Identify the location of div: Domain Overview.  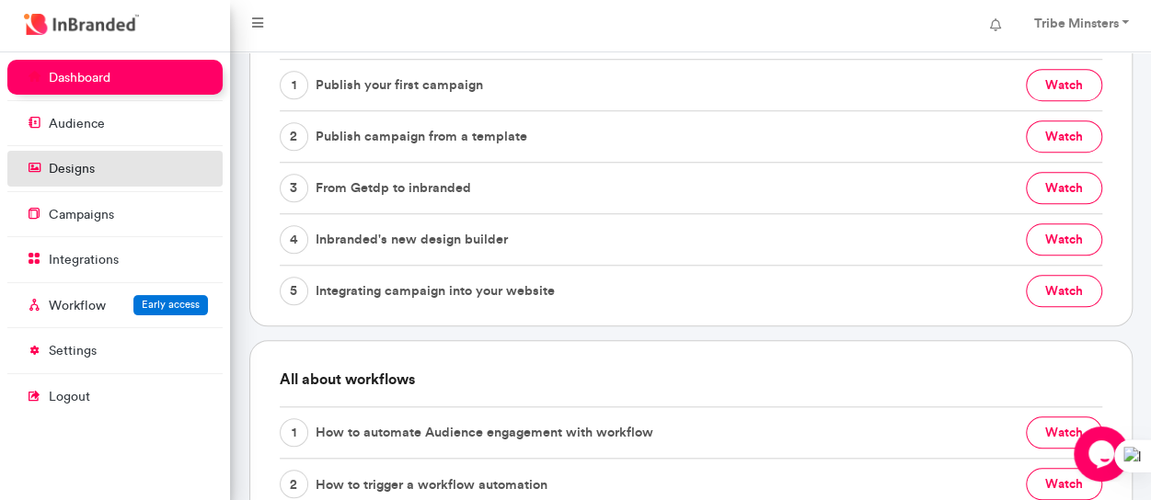
(191, 114).